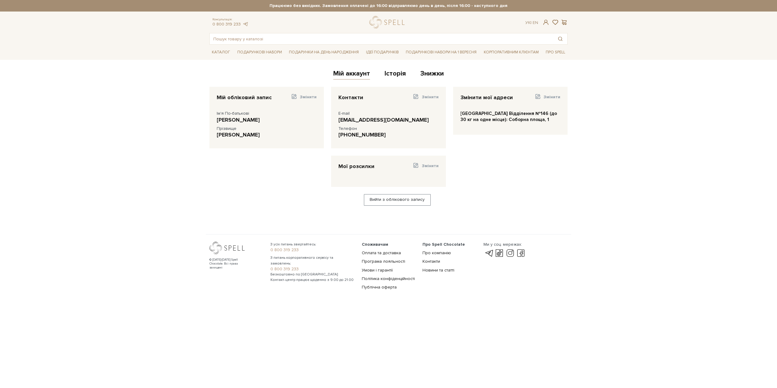  Describe the element at coordinates (344, 113) in the screenshot. I see `span: E-mail` at that location.